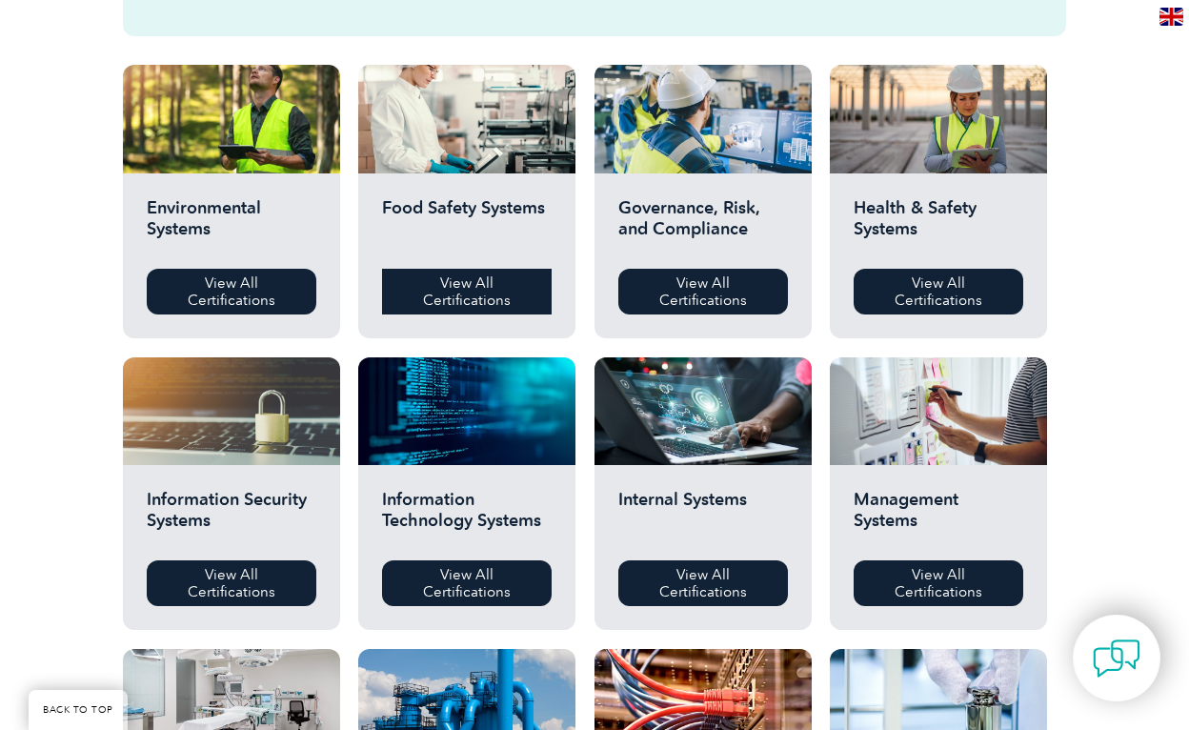  What do you see at coordinates (703, 518) in the screenshot?
I see `h2: Internal Systems` at bounding box center [703, 518].